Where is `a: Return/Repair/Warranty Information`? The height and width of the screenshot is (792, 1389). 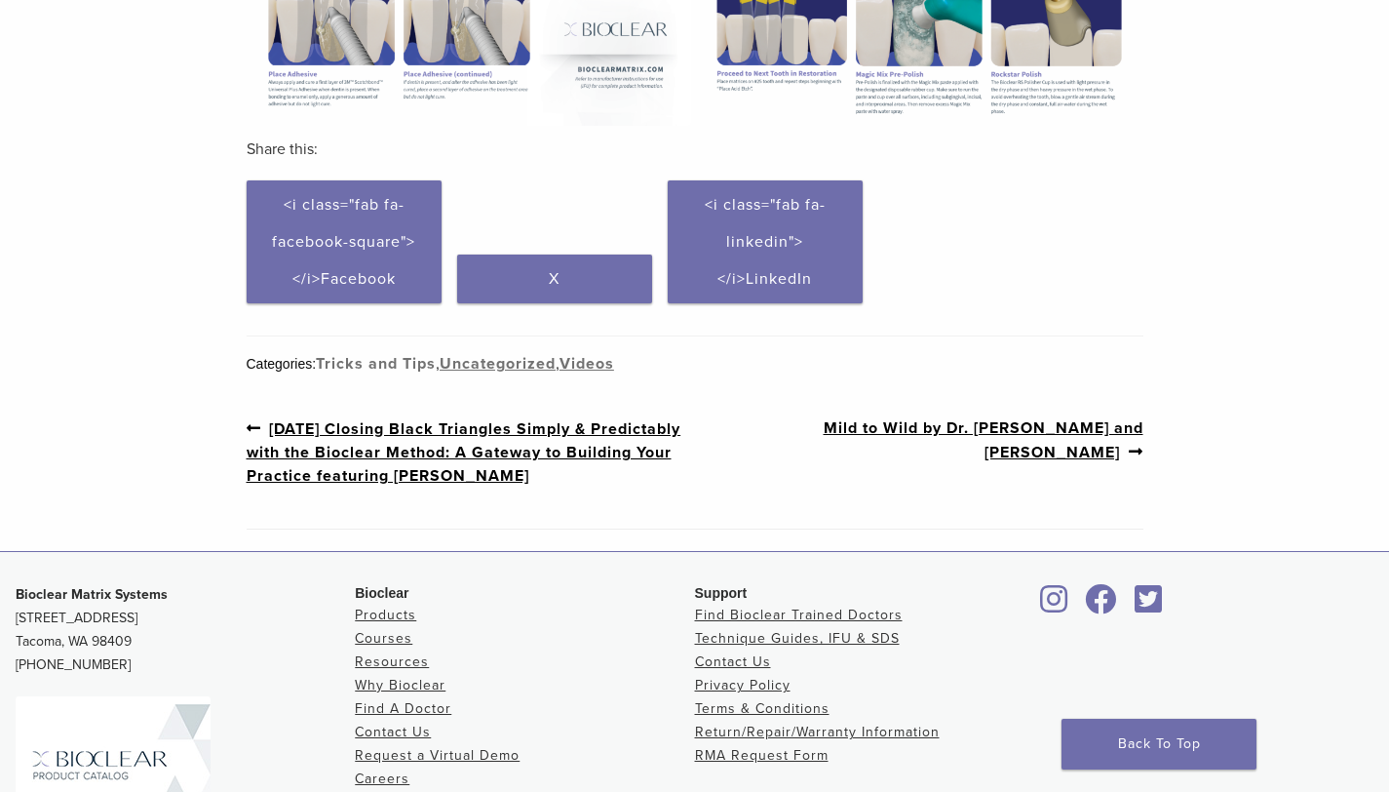 a: Return/Repair/Warranty Information is located at coordinates (817, 731).